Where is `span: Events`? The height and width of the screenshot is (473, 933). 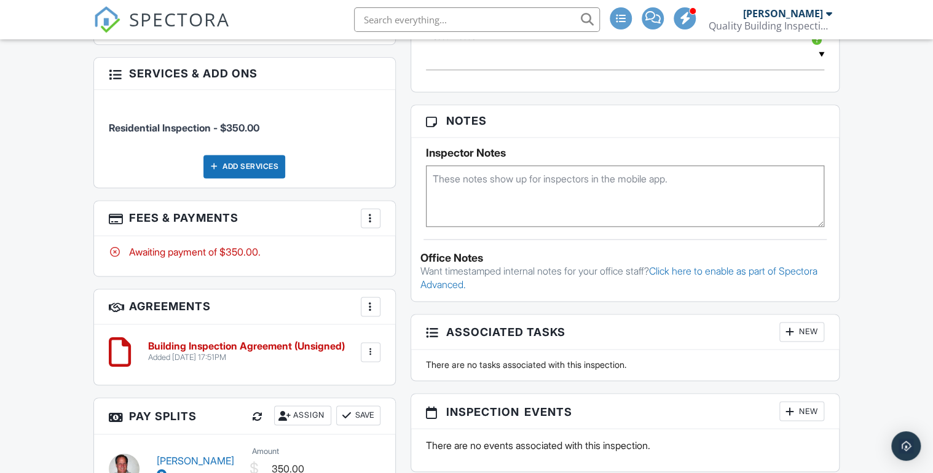
span: Events is located at coordinates (548, 411).